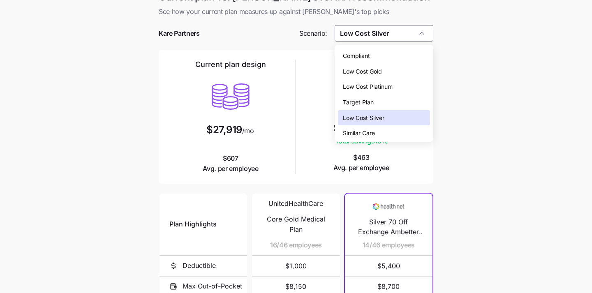  Describe the element at coordinates (248, 131) in the screenshot. I see `span: /mo` at that location.